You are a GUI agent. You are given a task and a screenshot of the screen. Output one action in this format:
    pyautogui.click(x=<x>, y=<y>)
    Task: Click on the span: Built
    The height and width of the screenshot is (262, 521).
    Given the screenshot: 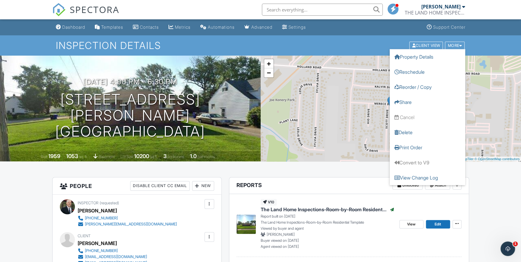 What is the action you would take?
    pyautogui.click(x=44, y=156)
    